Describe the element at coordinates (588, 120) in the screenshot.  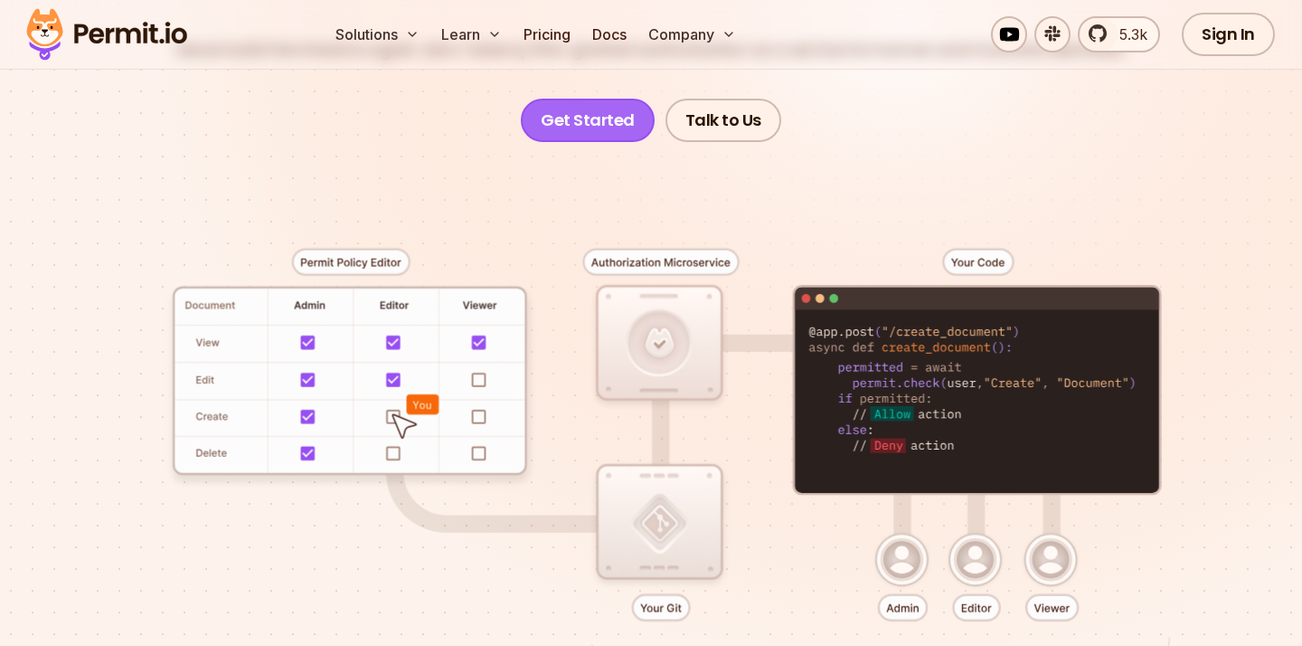
I see `a: Get Started` at that location.